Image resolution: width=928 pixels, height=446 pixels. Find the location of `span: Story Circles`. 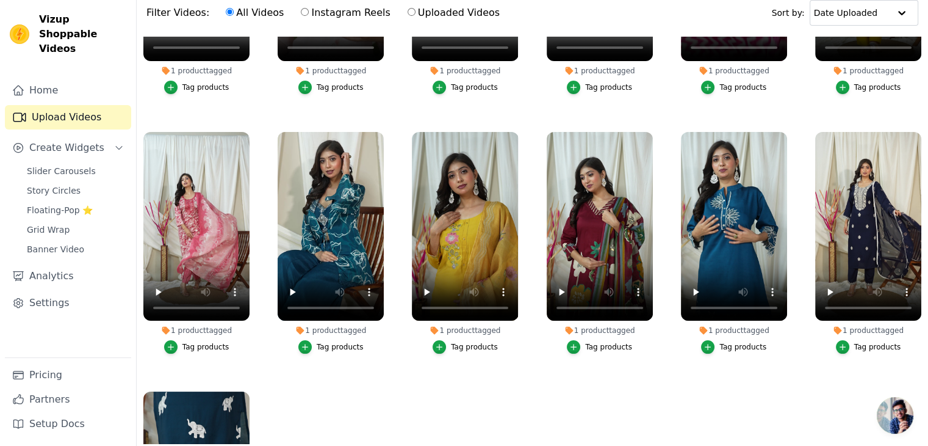

span: Story Circles is located at coordinates (54, 190).